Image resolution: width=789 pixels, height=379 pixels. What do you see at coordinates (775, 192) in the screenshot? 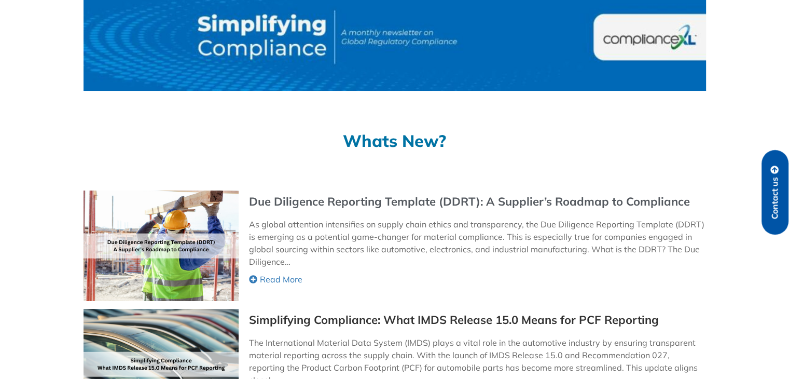
I see `a: Contact us` at bounding box center [775, 192].